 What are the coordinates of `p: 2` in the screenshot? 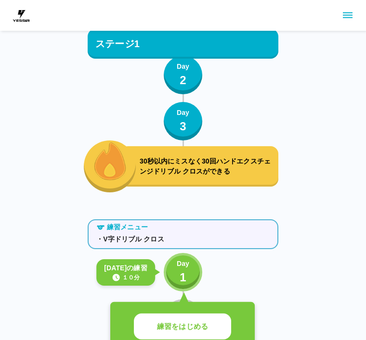 It's located at (183, 81).